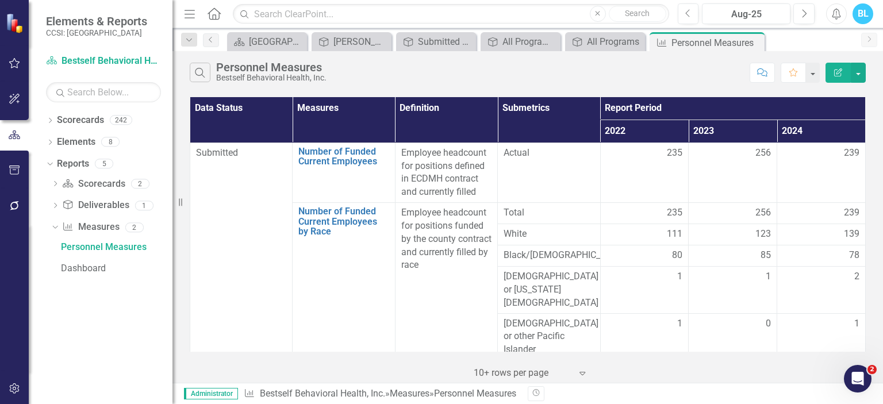  What do you see at coordinates (674, 234) in the screenshot?
I see `span: 111` at bounding box center [674, 234].